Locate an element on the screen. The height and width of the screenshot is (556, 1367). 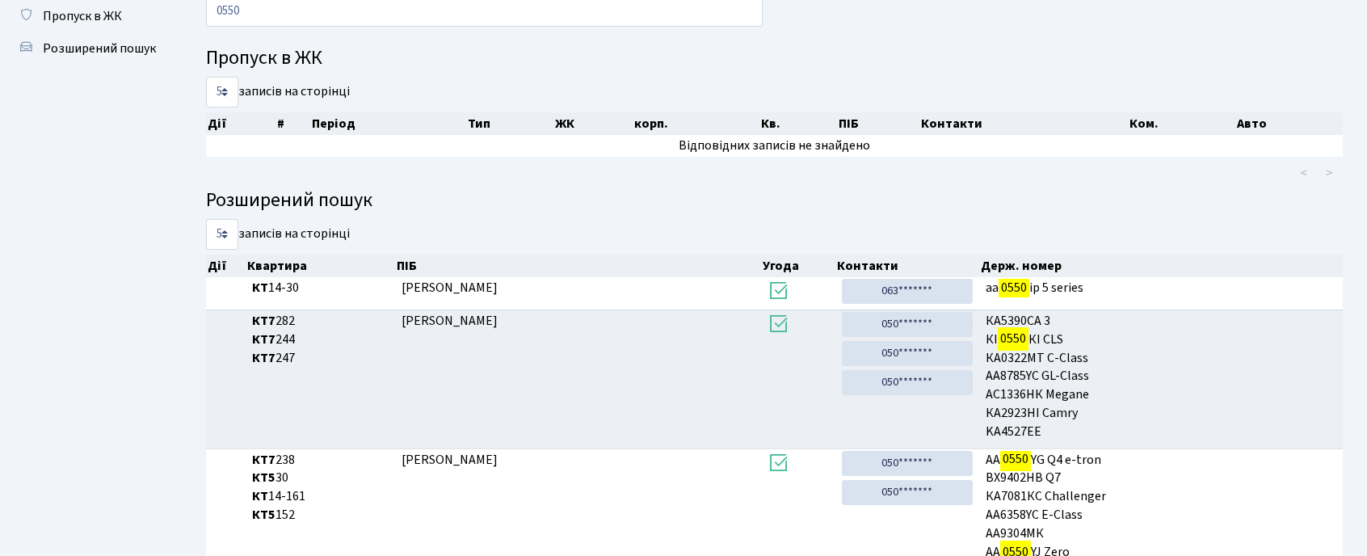
th: ЖК is located at coordinates (593, 124).